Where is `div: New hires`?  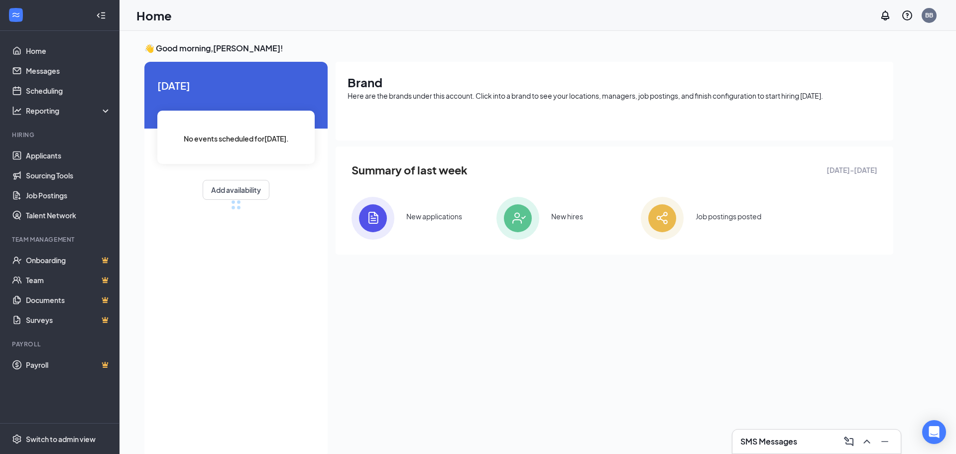 div: New hires is located at coordinates (567, 216).